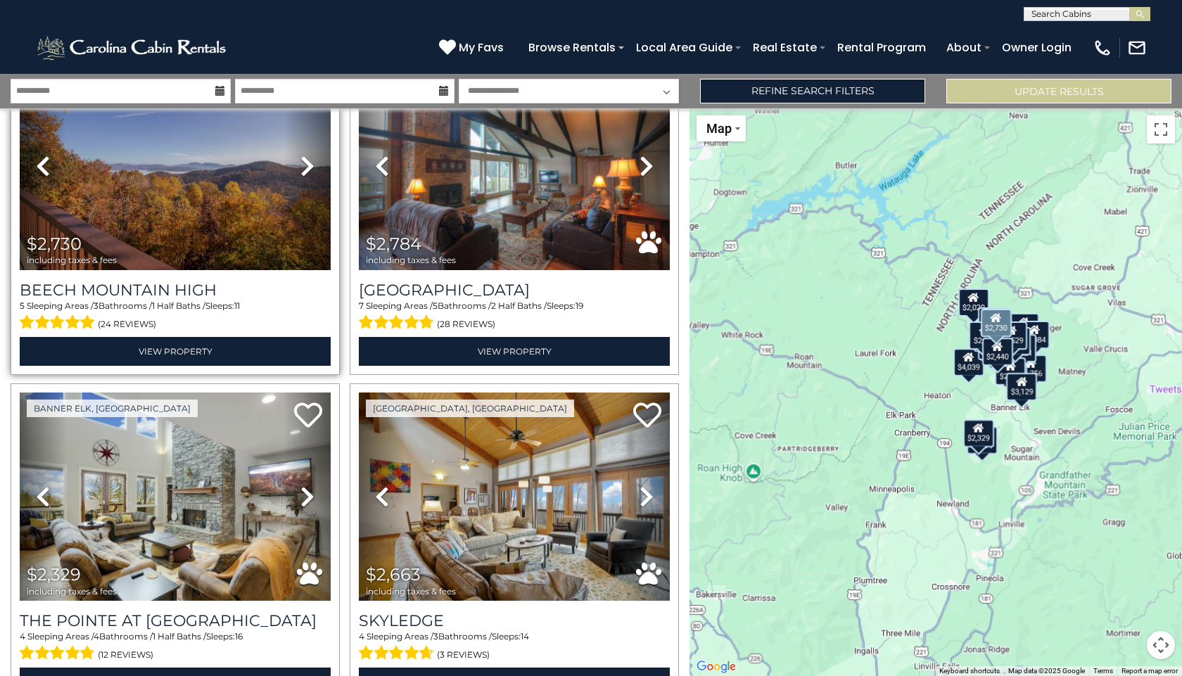 The image size is (1182, 676). Describe the element at coordinates (1012, 336) in the screenshot. I see `div: $1,529` at that location.